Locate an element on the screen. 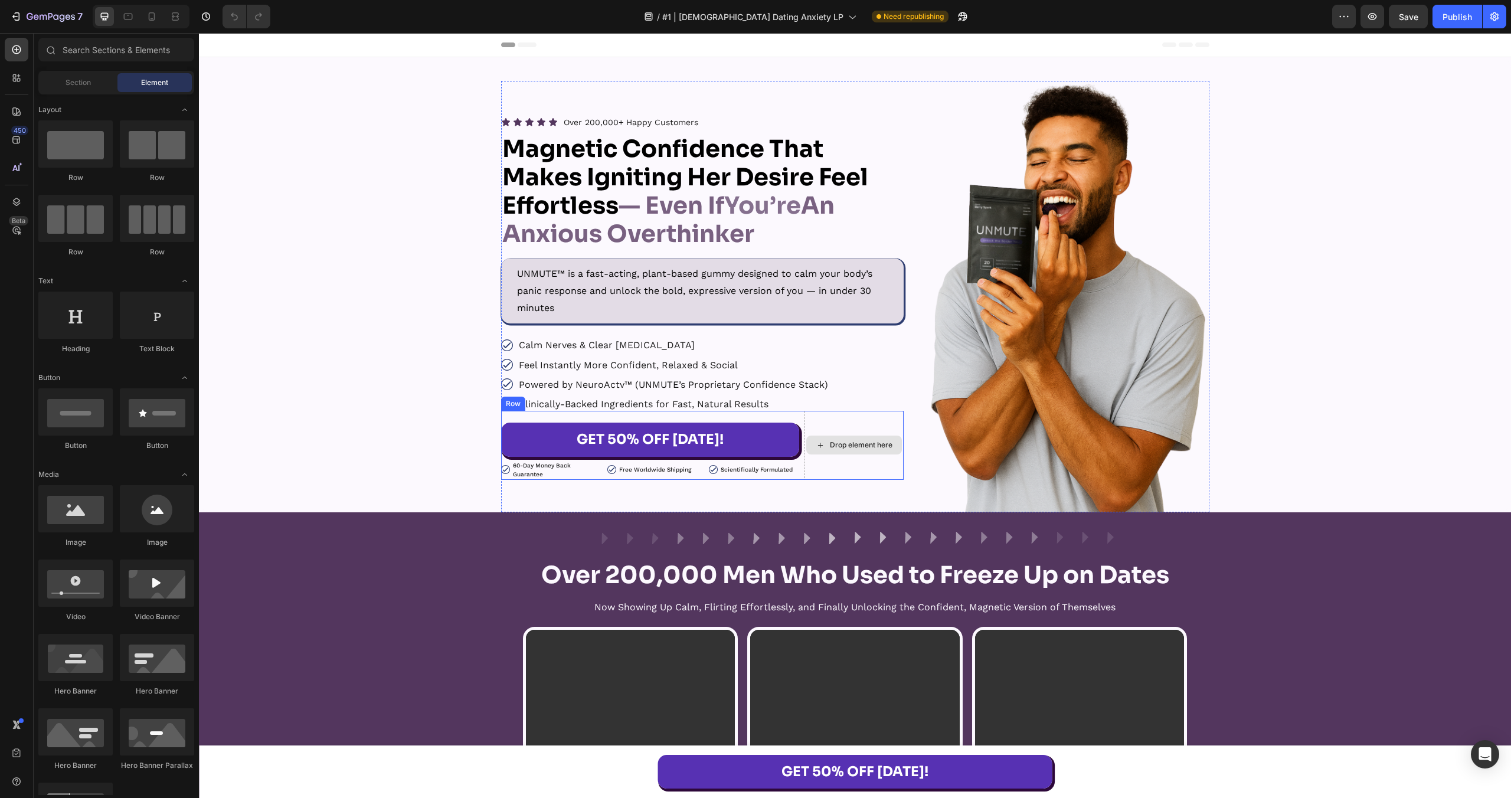 This screenshot has height=798, width=1511. button: 7 is located at coordinates (46, 17).